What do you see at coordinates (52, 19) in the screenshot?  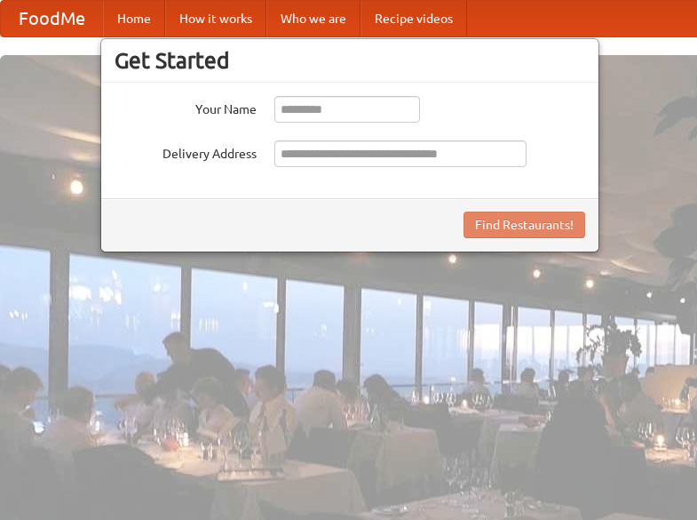 I see `a: FoodMe` at bounding box center [52, 19].